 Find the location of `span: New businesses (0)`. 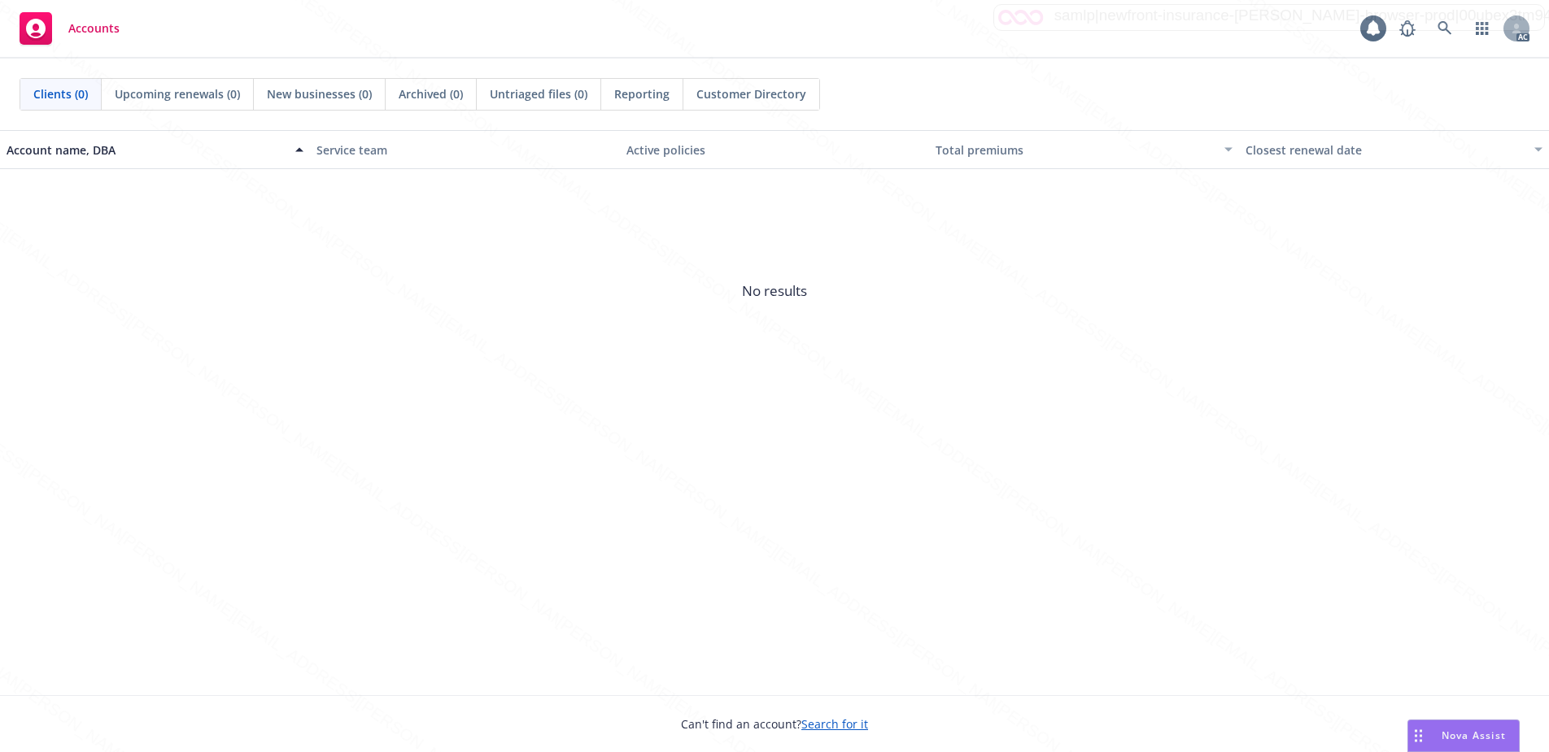

span: New businesses (0) is located at coordinates (319, 94).